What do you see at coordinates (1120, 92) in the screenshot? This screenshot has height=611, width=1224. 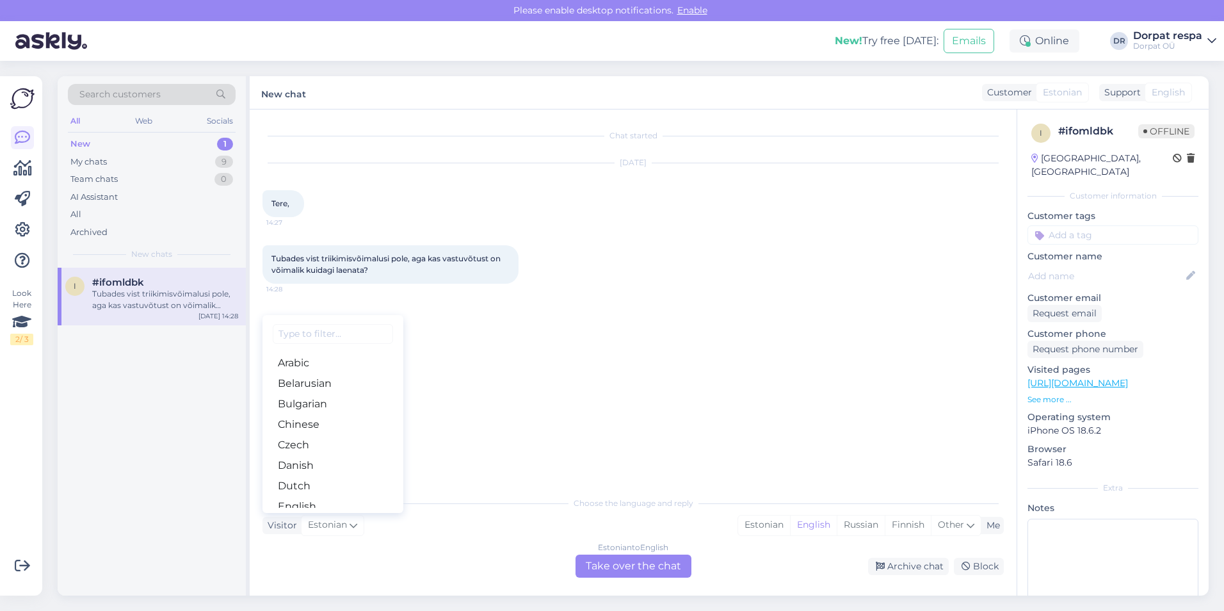 I see `div: Support` at bounding box center [1120, 92].